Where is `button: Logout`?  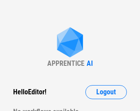
button: Logout is located at coordinates (106, 92).